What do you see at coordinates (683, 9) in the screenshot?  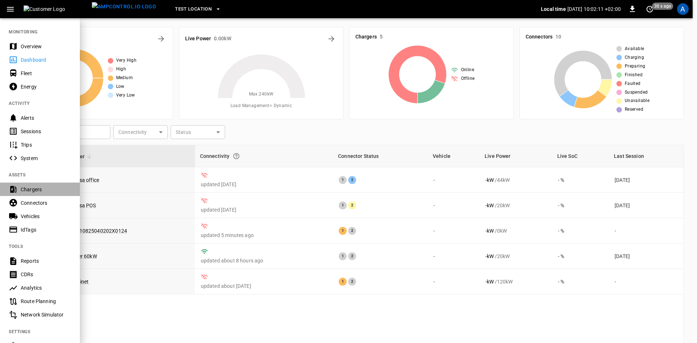 I see `div: profile-icon` at bounding box center [683, 9].